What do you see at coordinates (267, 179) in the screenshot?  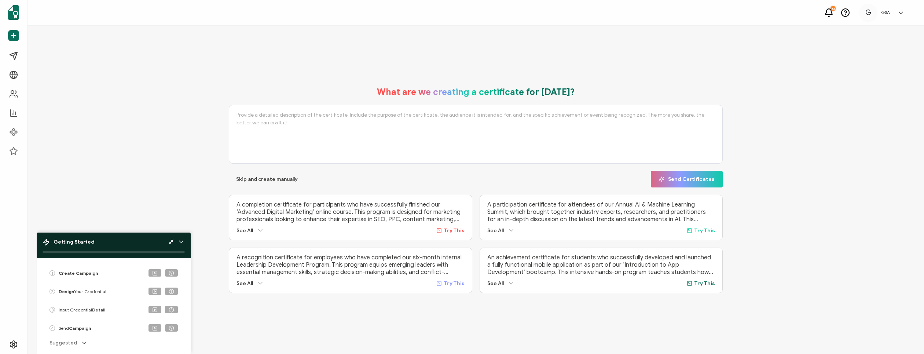 I see `span: Skip and create manually` at bounding box center [267, 179].